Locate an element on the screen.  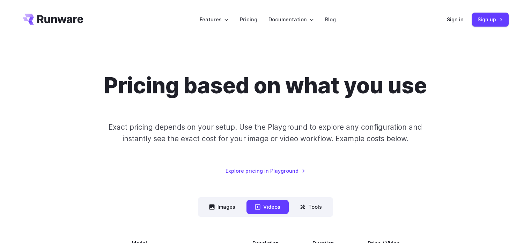
button: Images is located at coordinates (222, 207).